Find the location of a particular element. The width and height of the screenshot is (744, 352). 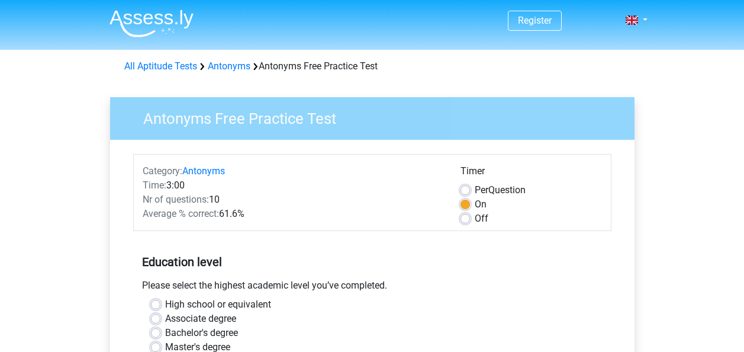

h3: Antonyms Free Practice Test is located at coordinates (377, 116).